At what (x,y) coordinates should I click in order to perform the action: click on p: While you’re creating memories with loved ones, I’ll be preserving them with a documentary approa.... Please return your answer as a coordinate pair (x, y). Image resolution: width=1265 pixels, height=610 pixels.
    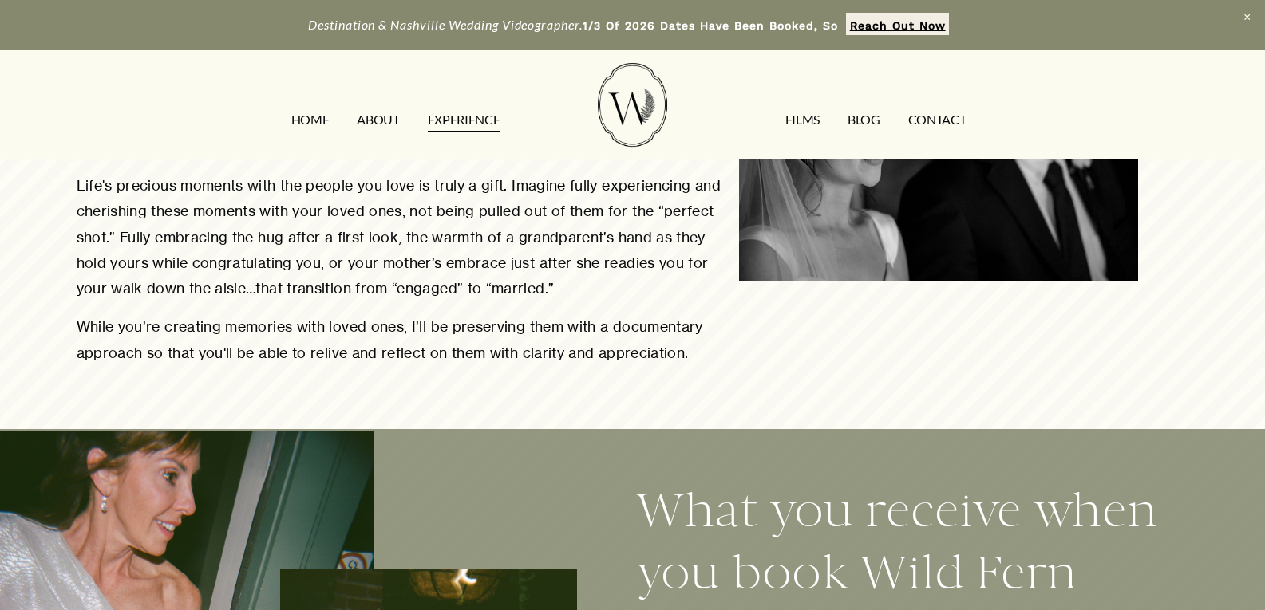
    Looking at the image, I should click on (403, 339).